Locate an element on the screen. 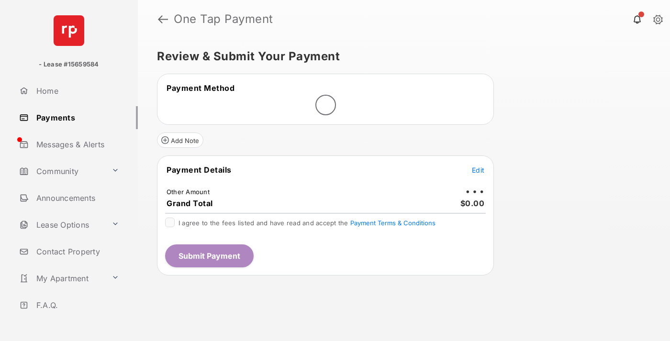 This screenshot has height=341, width=670. a: Contact Property is located at coordinates (77, 252).